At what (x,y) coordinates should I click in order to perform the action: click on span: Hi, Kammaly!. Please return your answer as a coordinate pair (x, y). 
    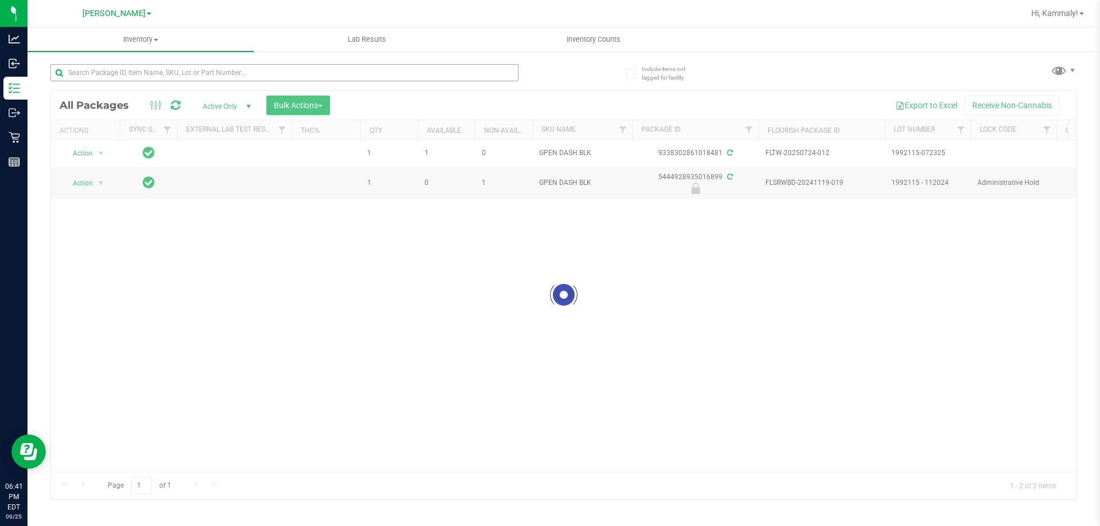
    Looking at the image, I should click on (1054, 13).